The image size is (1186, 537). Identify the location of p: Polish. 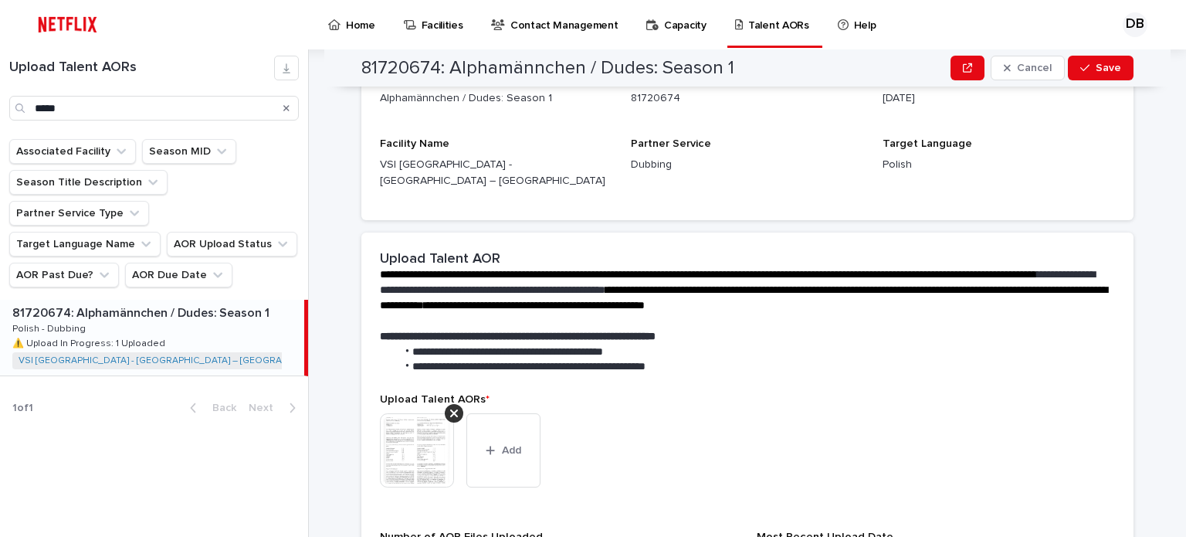
(999, 165).